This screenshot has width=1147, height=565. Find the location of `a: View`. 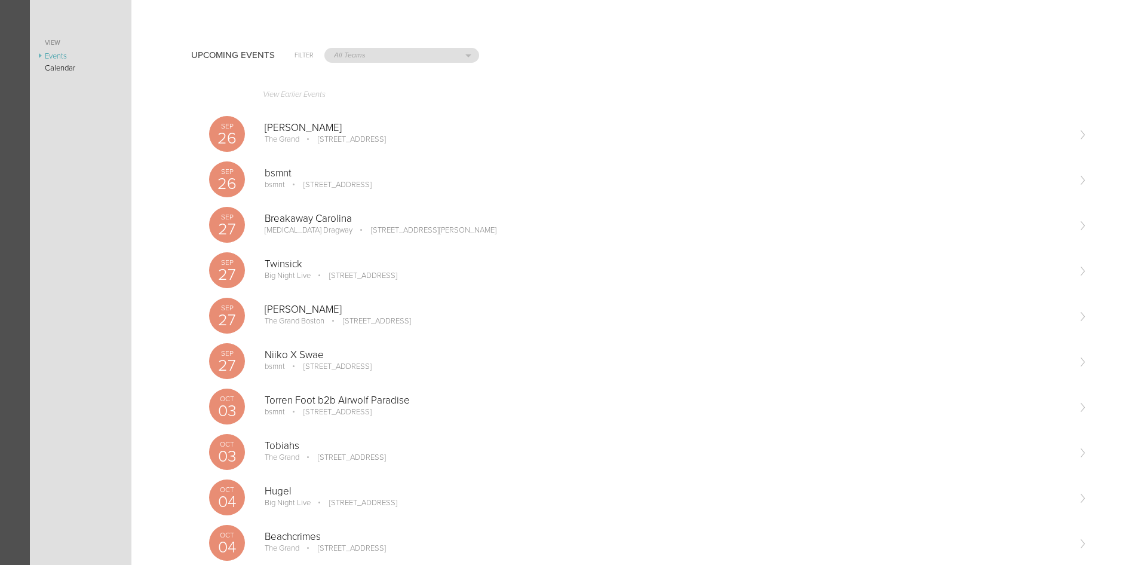

a: View is located at coordinates (81, 43).